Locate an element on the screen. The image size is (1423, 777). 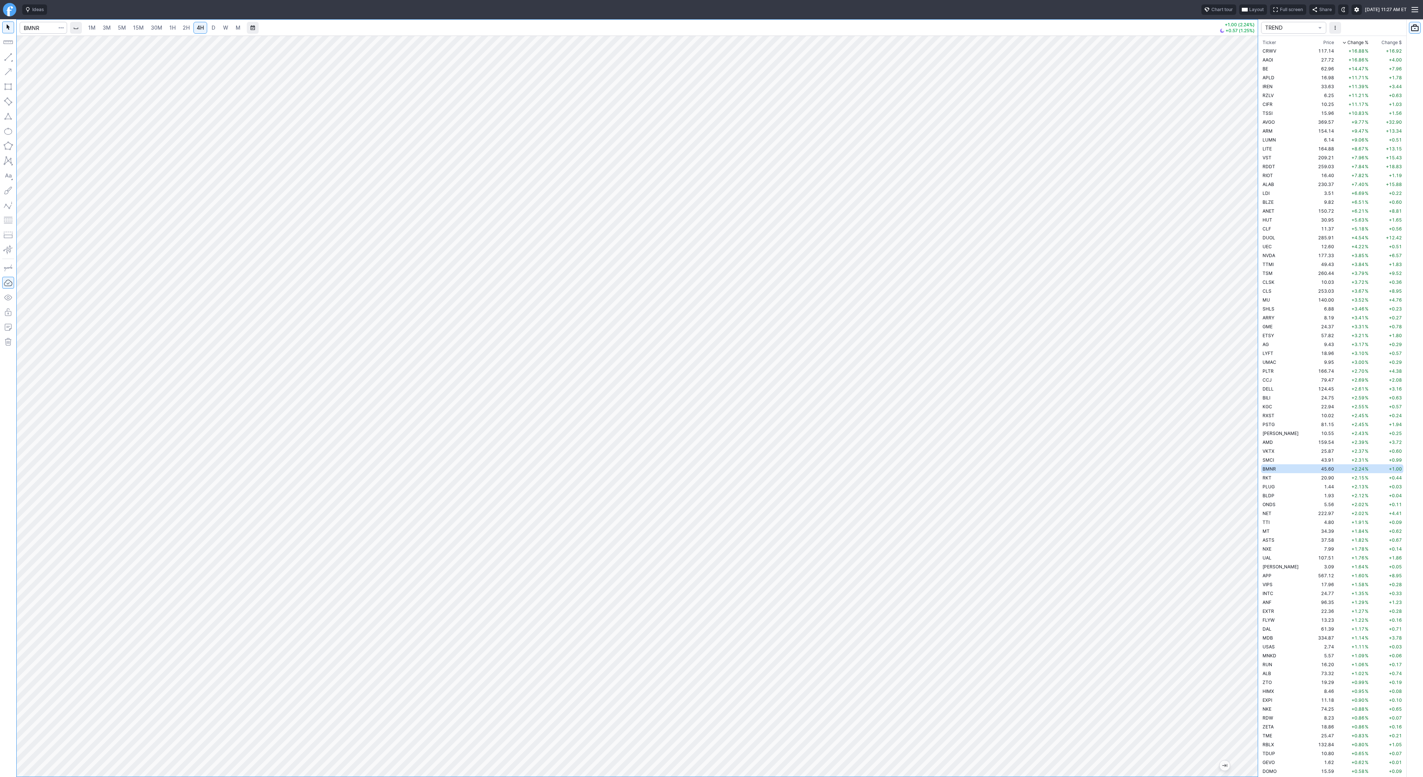
span: +0.56 is located at coordinates (1395, 229).